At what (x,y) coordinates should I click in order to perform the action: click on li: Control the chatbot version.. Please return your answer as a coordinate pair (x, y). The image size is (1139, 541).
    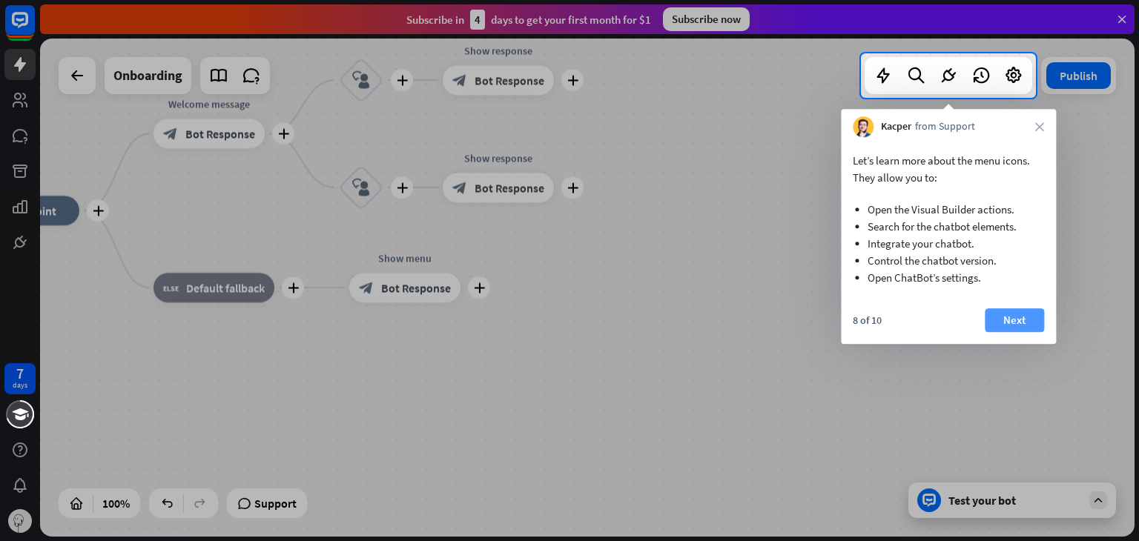
    Looking at the image, I should click on (948, 260).